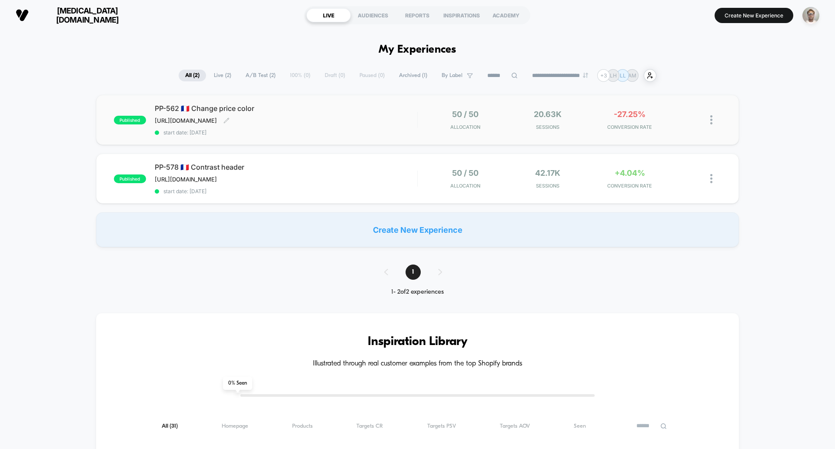 The width and height of the screenshot is (835, 449). Describe the element at coordinates (506, 15) in the screenshot. I see `div: ACADEMY` at that location.